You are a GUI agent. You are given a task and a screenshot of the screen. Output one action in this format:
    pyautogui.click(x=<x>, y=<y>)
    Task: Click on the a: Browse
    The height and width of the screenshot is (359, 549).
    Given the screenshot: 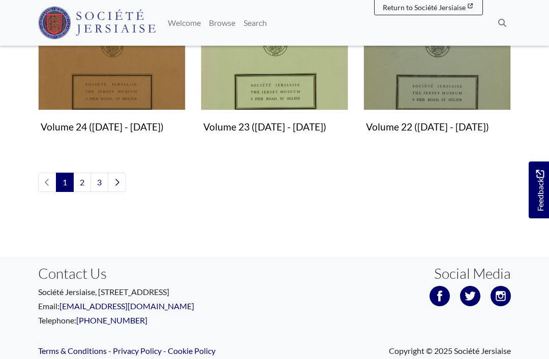 What is the action you would take?
    pyautogui.click(x=222, y=23)
    